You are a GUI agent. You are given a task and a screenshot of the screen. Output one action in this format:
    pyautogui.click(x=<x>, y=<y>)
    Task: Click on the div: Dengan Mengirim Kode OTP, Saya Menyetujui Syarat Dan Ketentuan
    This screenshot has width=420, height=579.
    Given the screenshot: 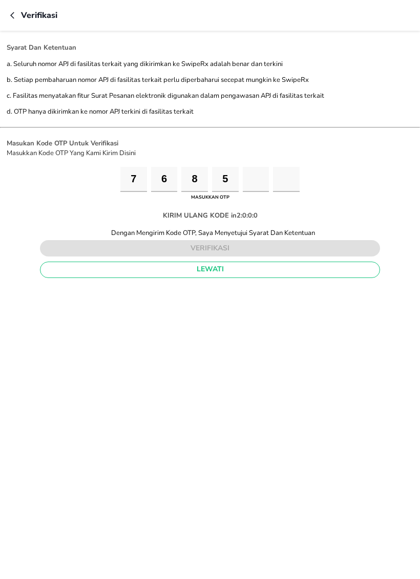 What is the action you would take?
    pyautogui.click(x=210, y=233)
    